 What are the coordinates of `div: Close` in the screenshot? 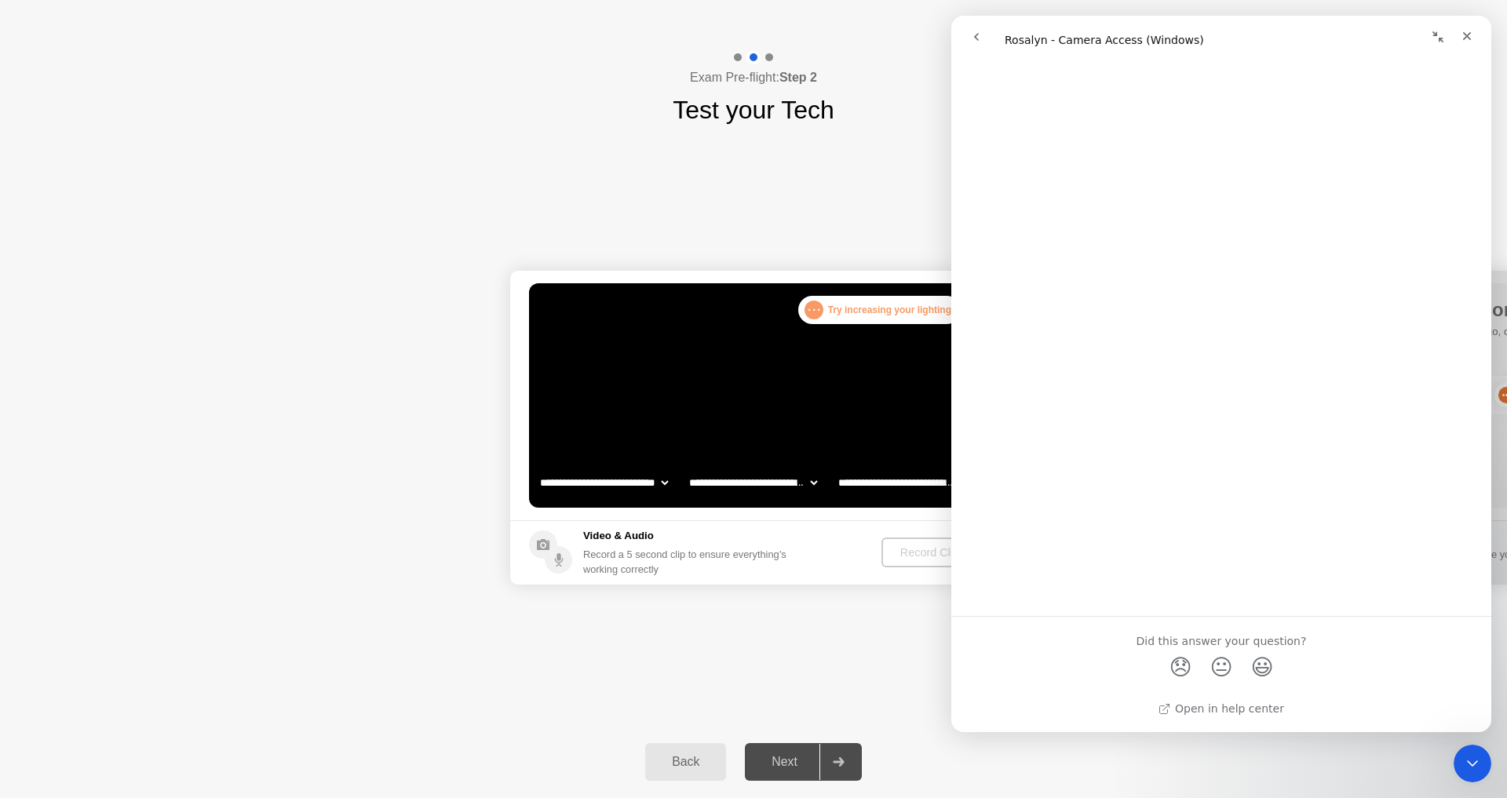 It's located at (516, 20).